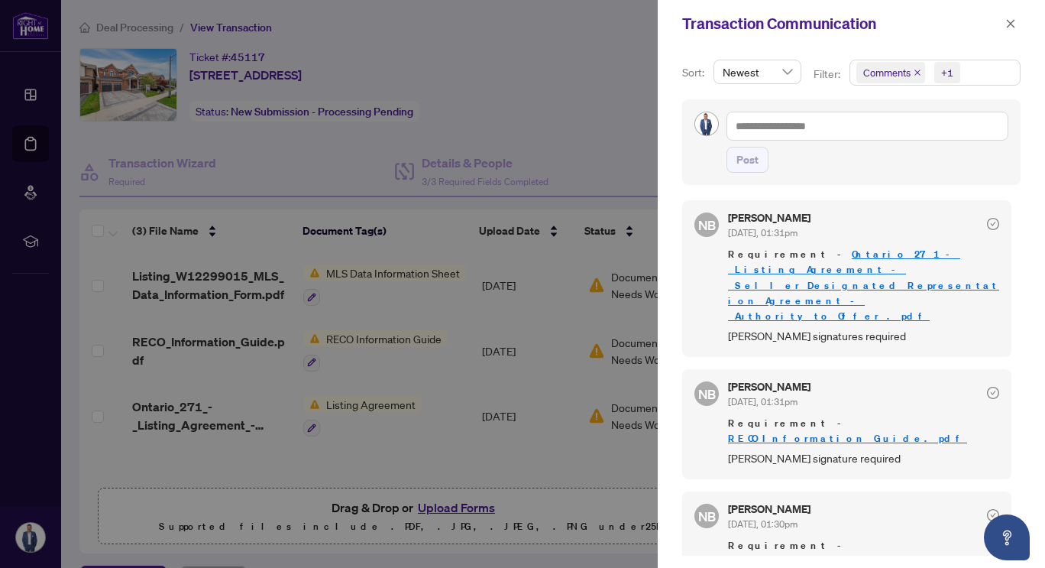 This screenshot has width=1045, height=568. I want to click on p: Filter:, so click(828, 74).